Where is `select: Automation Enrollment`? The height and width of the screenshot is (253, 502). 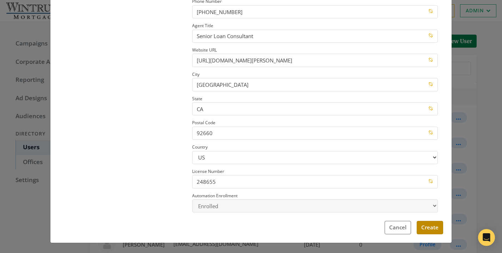 select: Automation Enrollment is located at coordinates (315, 206).